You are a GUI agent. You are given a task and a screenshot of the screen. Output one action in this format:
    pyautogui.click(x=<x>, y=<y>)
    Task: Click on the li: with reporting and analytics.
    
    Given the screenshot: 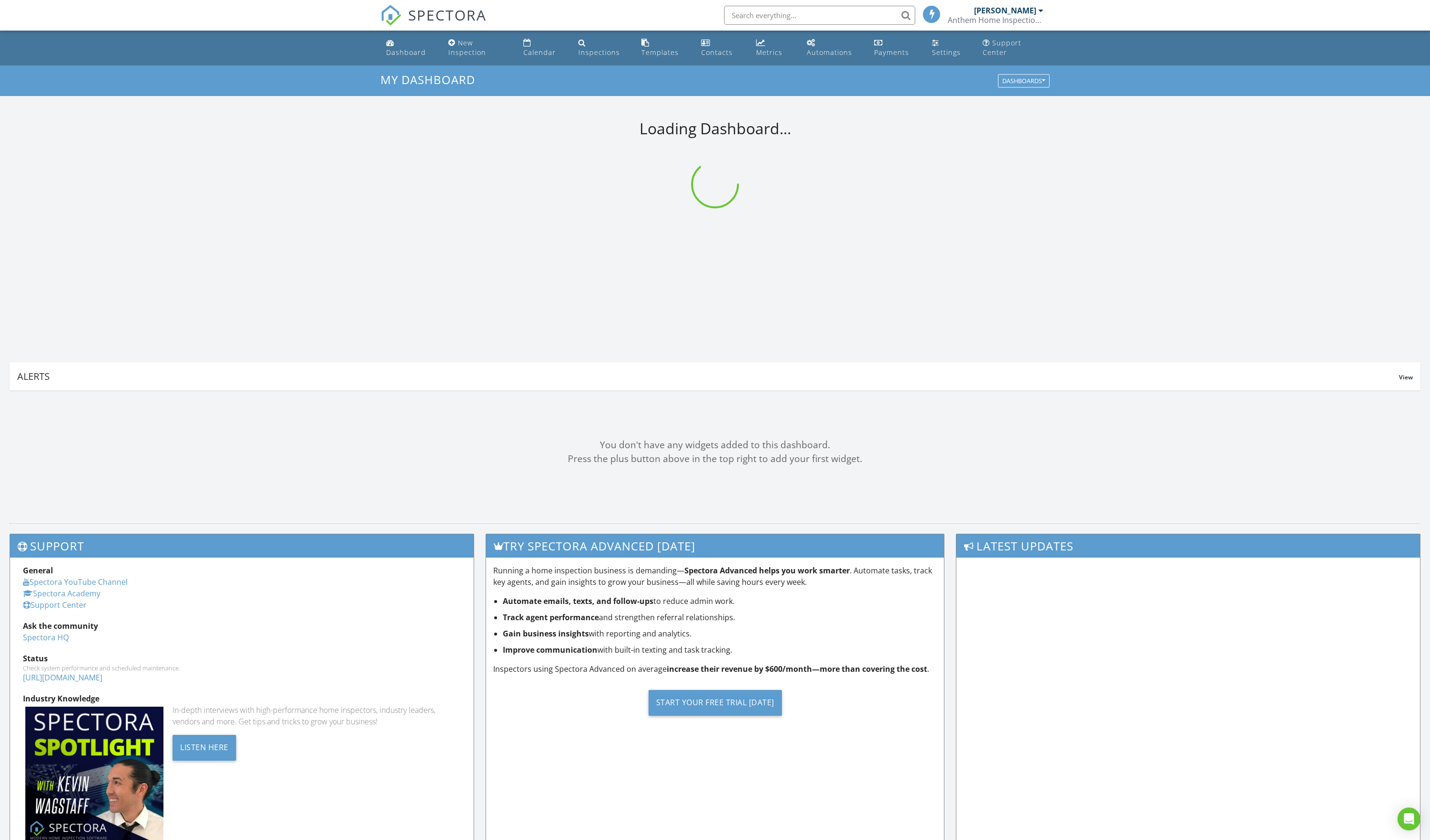 What is the action you would take?
    pyautogui.click(x=720, y=634)
    